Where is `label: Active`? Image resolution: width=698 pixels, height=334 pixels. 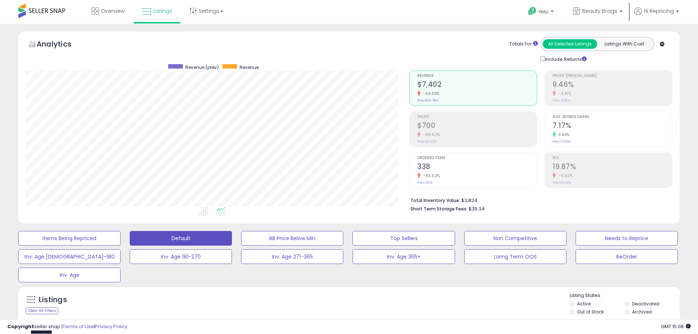 label: Active is located at coordinates (584, 303).